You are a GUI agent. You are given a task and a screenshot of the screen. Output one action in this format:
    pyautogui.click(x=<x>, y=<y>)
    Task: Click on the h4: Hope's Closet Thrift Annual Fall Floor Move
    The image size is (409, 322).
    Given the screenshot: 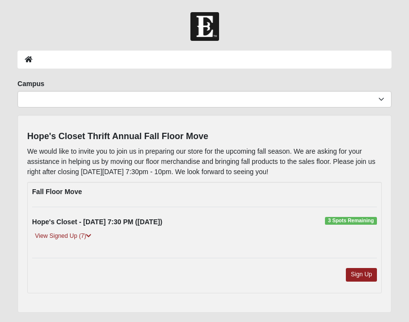 What is the action you would take?
    pyautogui.click(x=205, y=137)
    